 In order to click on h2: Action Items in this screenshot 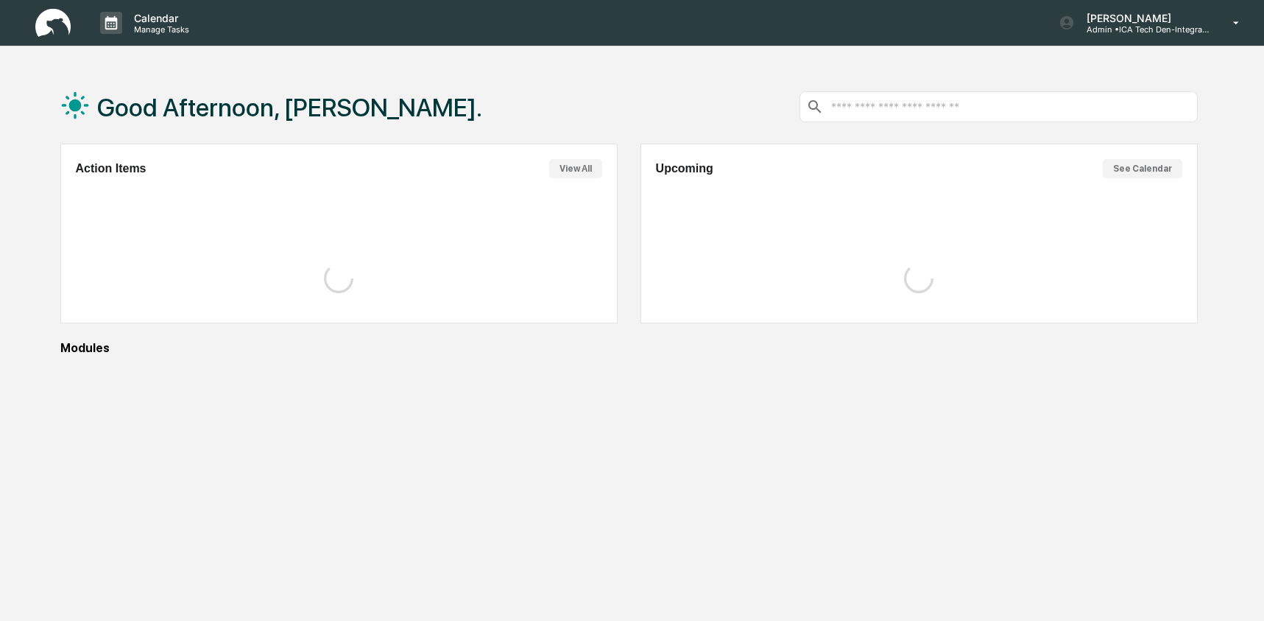, I will do `click(111, 169)`.